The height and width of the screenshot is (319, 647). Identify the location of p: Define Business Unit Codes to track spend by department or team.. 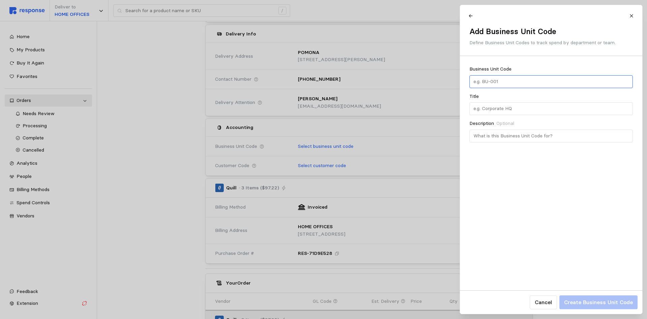
(543, 43).